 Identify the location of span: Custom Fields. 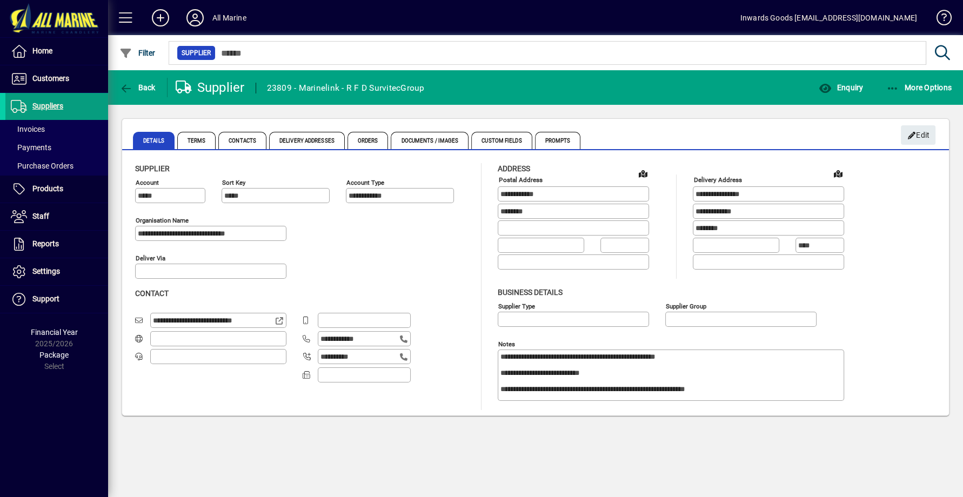
(501, 140).